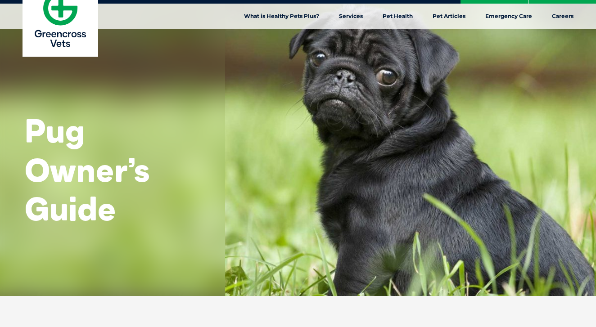 The width and height of the screenshot is (596, 327). Describe the element at coordinates (509, 16) in the screenshot. I see `a: Emergency Care` at that location.